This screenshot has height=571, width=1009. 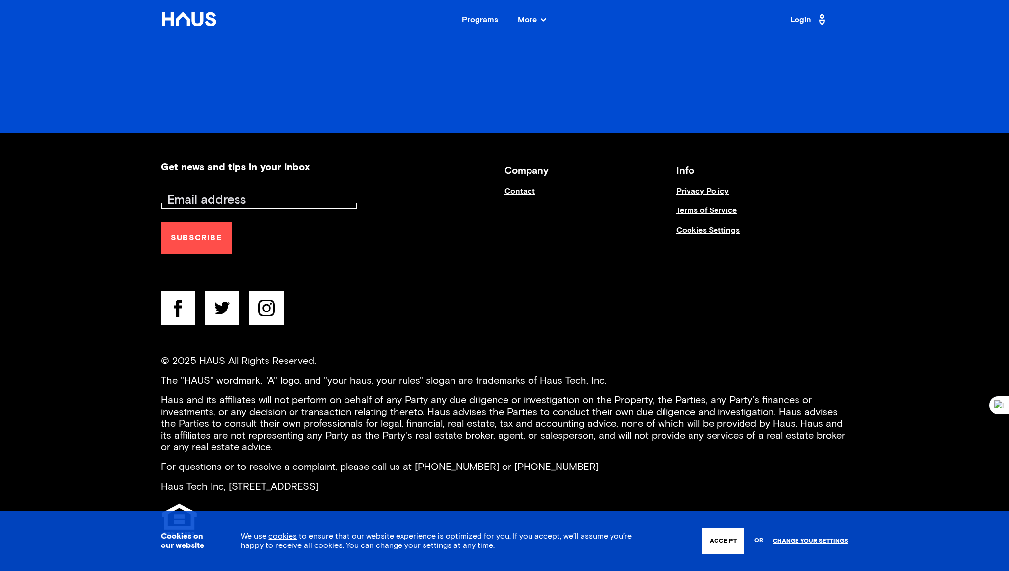 What do you see at coordinates (505, 424) in the screenshot?
I see `p: Haus and its affiliates will not perform on behalf of any Party any due diligence or investigatio...` at bounding box center [505, 424].